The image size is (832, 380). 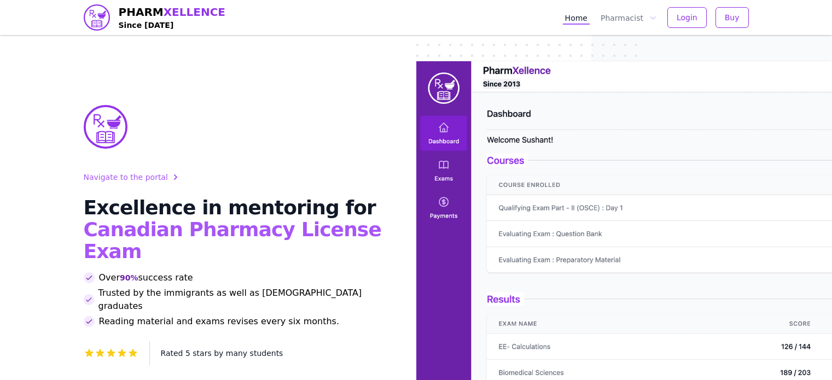 What do you see at coordinates (97, 18) in the screenshot?
I see `img: PharmXellence logo` at bounding box center [97, 18].